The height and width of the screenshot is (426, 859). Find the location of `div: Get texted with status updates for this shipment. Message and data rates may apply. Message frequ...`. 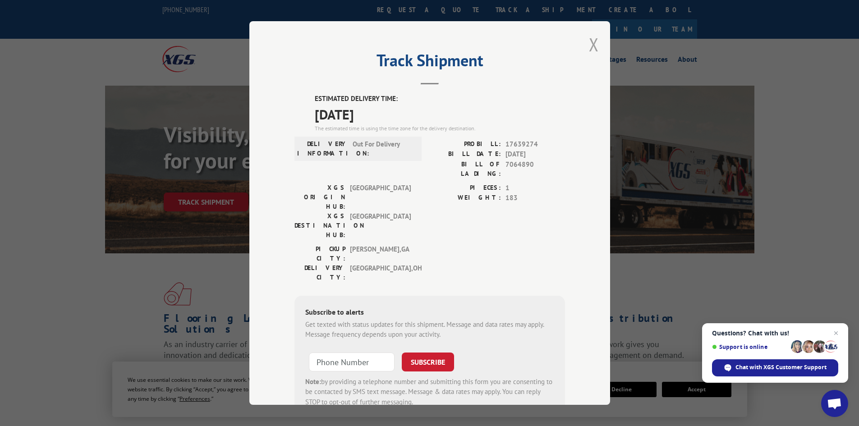

div: Get texted with status updates for this shipment. Message and data rates may apply. Message frequ... is located at coordinates (430, 330).